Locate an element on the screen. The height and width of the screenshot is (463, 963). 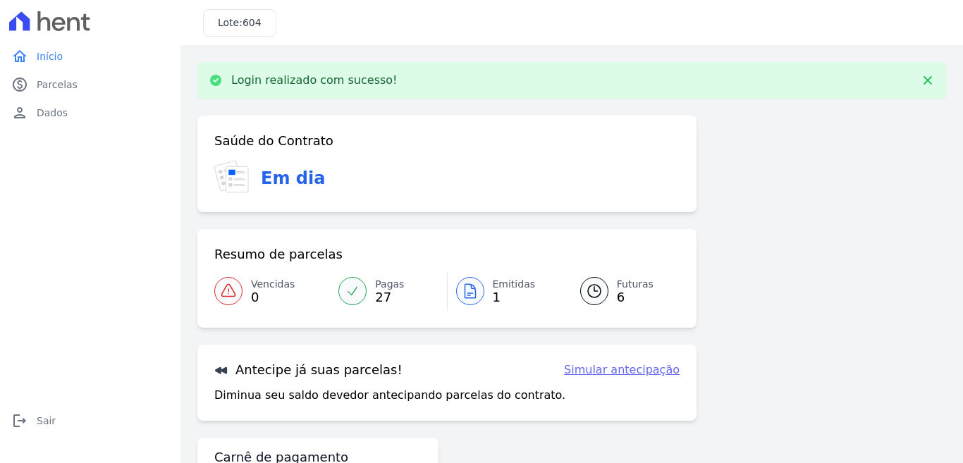
span: Emitidas is located at coordinates (514, 284).